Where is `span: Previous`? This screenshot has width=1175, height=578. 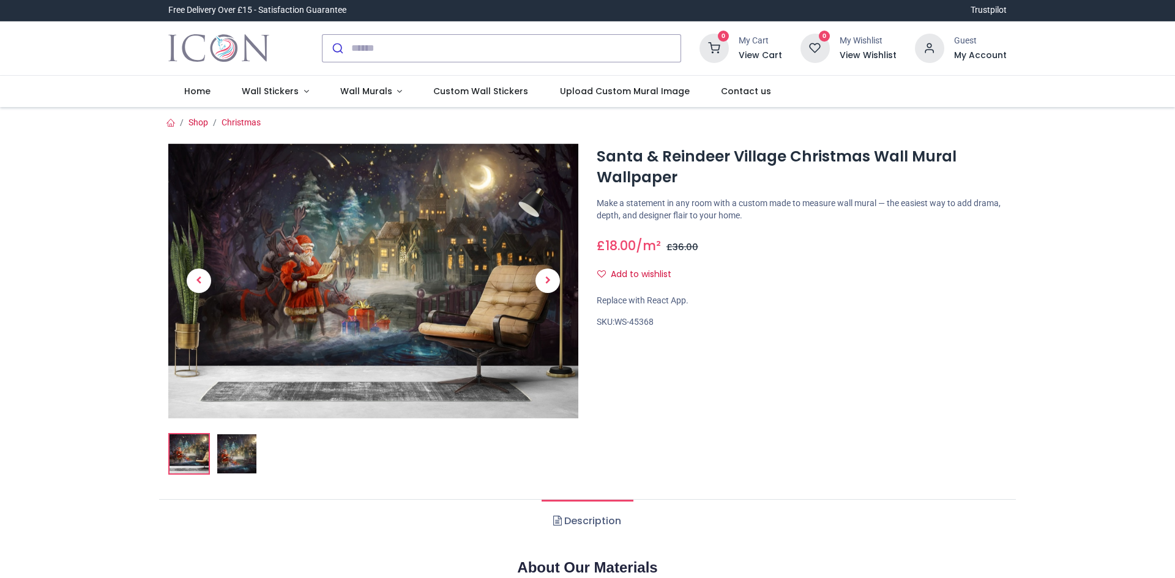 span: Previous is located at coordinates (199, 281).